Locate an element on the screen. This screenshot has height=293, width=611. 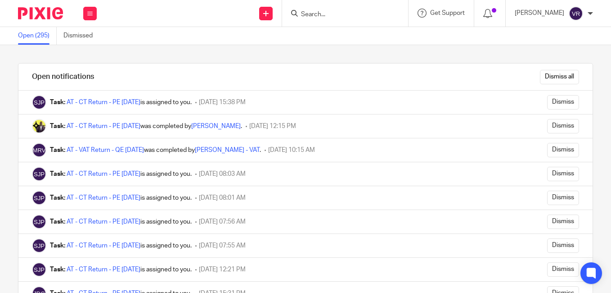
img: Mehul Raval - VAT is located at coordinates (39, 150).